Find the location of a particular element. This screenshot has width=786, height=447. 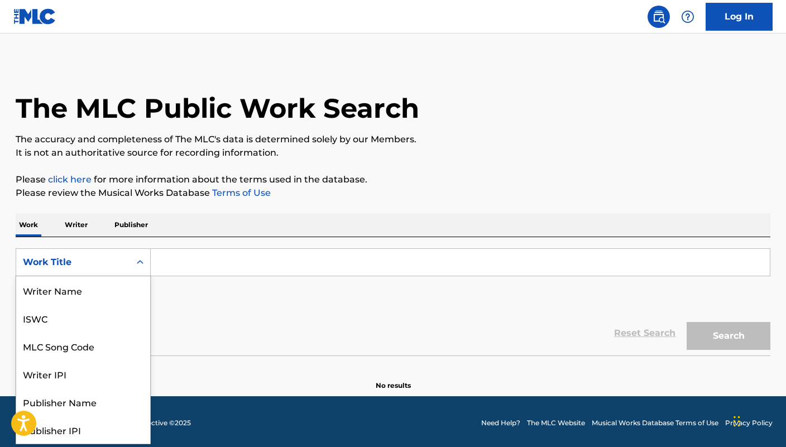

p: The accuracy and completeness of The MLC's data is determined solely by our Members. is located at coordinates (393, 140).